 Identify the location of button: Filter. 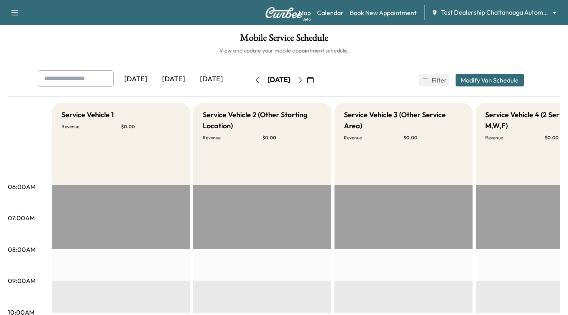
(434, 80).